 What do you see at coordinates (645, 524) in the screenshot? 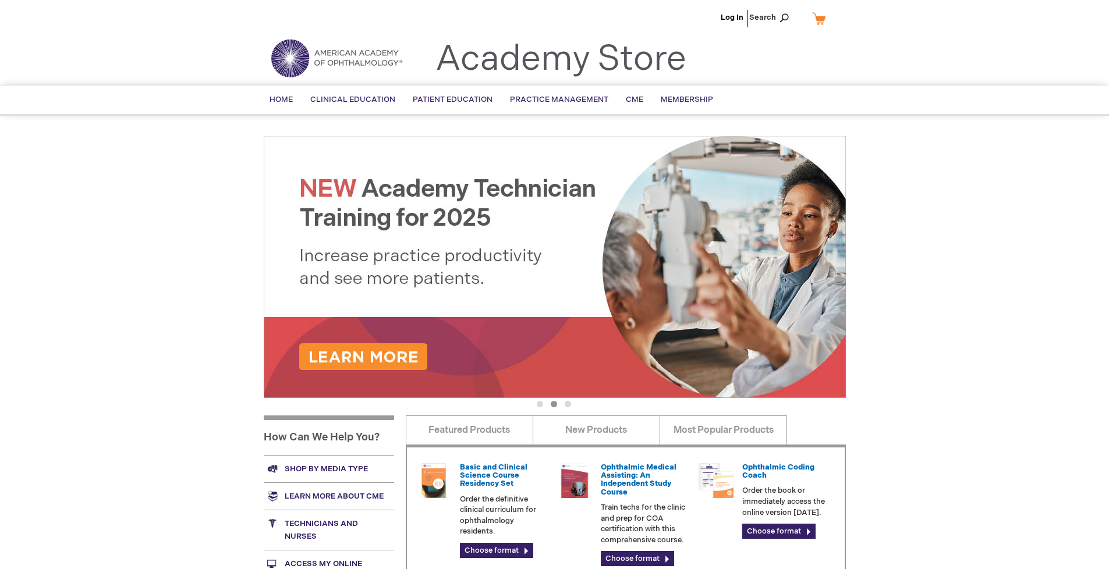
I see `p: Train techs for the clinic and prep for COA certification with this comprehensive course.` at bounding box center [645, 524].